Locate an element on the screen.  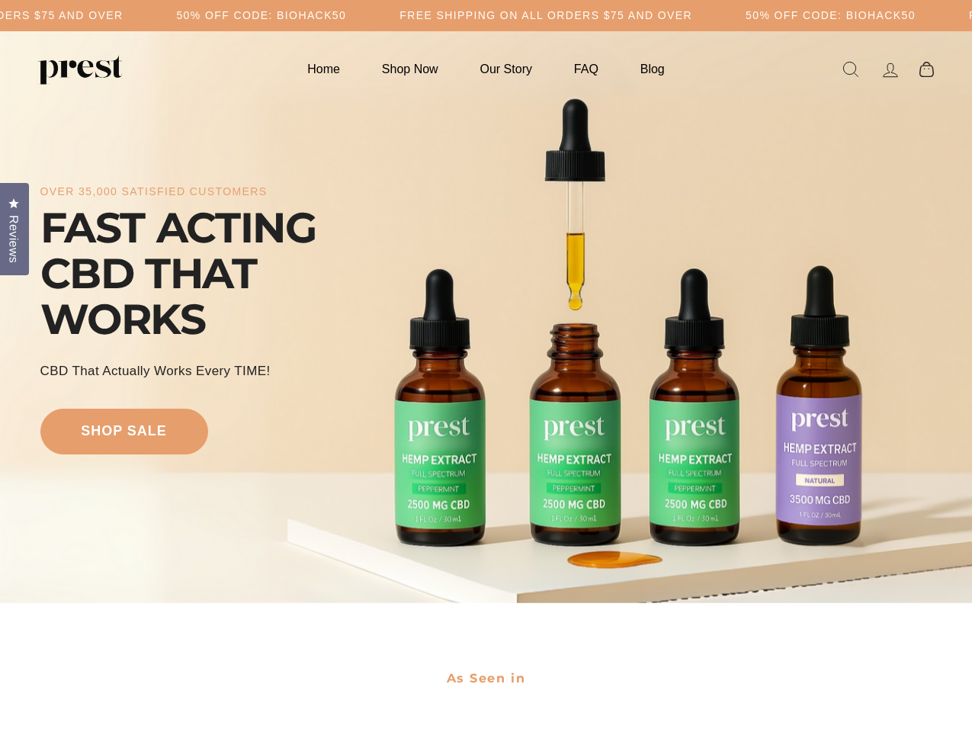
a: Home is located at coordinates (323, 69).